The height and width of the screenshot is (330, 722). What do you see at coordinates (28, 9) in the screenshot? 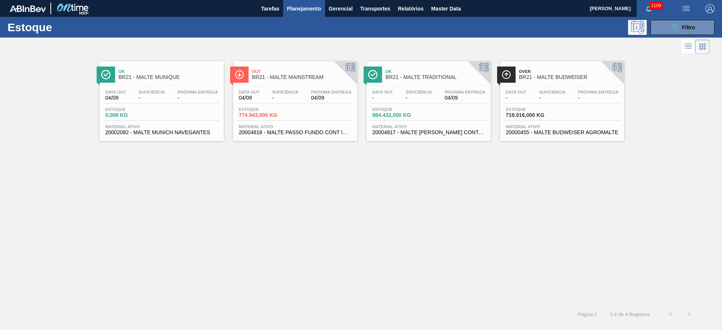
I see `img: TNhmsLtSVTkK8tSr43FrP2fwEKptu5GPRR3wAAAABJRU5ErkJggg==` at bounding box center [28, 9].